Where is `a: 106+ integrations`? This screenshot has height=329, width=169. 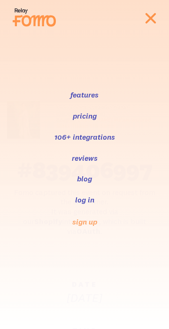 a: 106+ integrations is located at coordinates (84, 137).